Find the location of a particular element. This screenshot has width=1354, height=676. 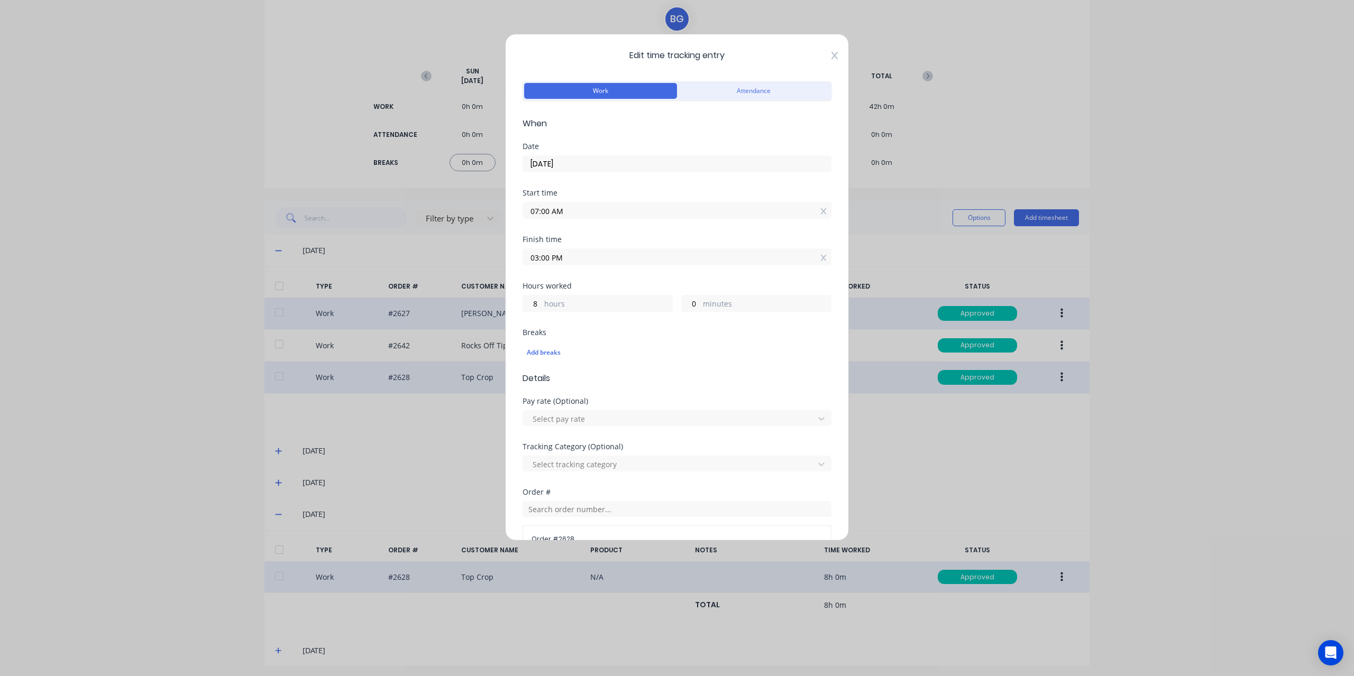

div: Breaks is located at coordinates (677, 333).